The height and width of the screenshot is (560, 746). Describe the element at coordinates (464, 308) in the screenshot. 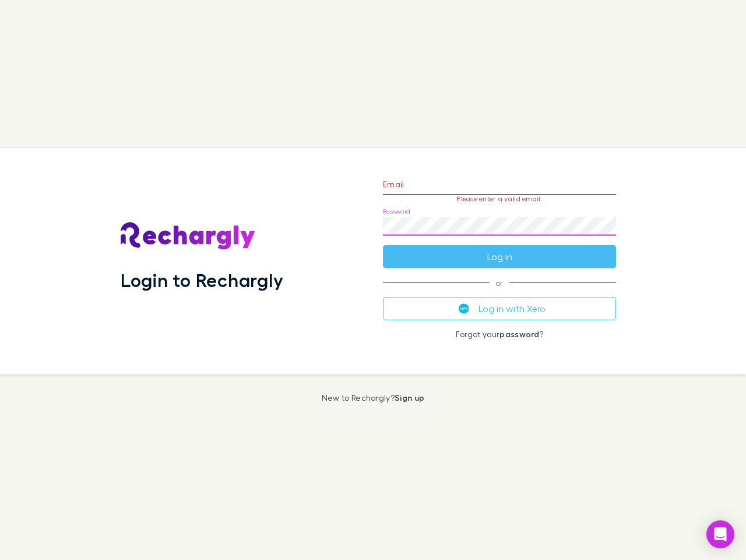

I see `img: Xero's logo` at that location.